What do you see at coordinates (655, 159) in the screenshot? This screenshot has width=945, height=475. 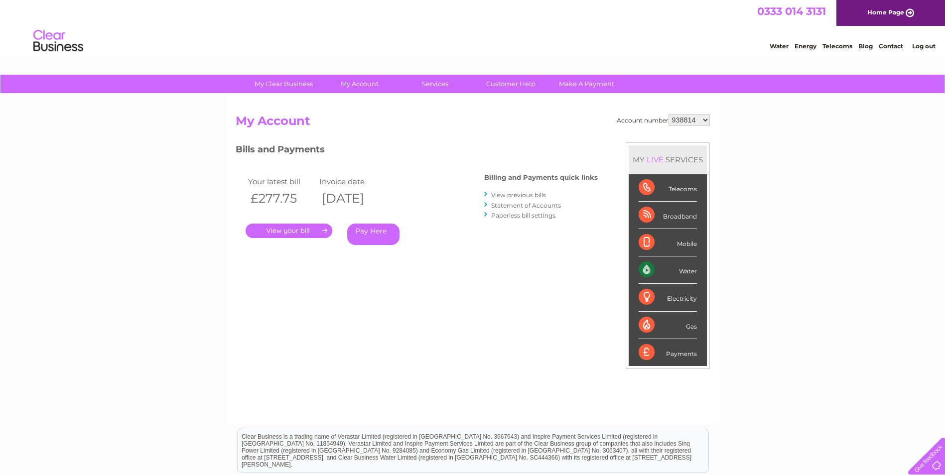 I see `div: LIVE` at bounding box center [655, 159].